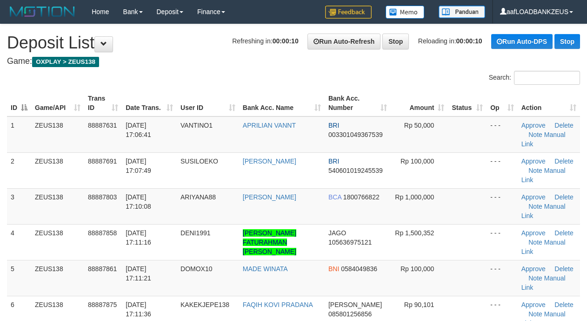 Image resolution: width=587 pixels, height=321 pixels. I want to click on span: Rp 1,000,000, so click(414, 197).